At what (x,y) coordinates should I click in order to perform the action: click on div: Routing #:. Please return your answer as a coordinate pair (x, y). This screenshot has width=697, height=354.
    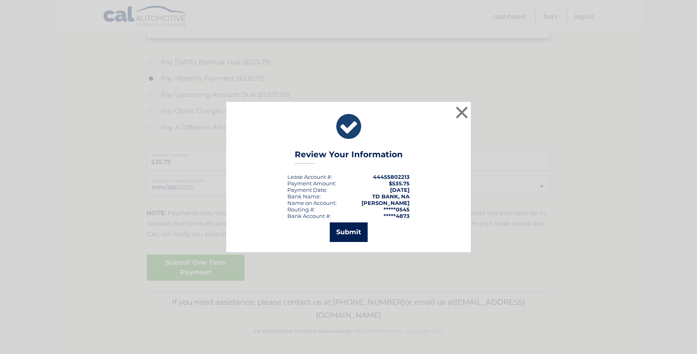
    Looking at the image, I should click on (301, 210).